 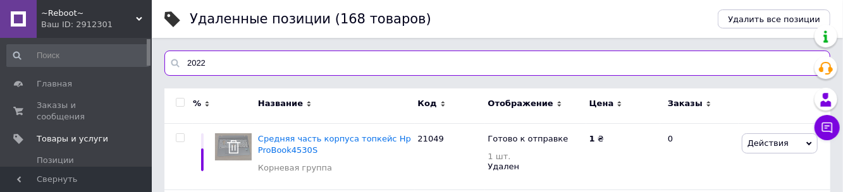 What do you see at coordinates (55, 161) in the screenshot?
I see `span: Позиции` at bounding box center [55, 161].